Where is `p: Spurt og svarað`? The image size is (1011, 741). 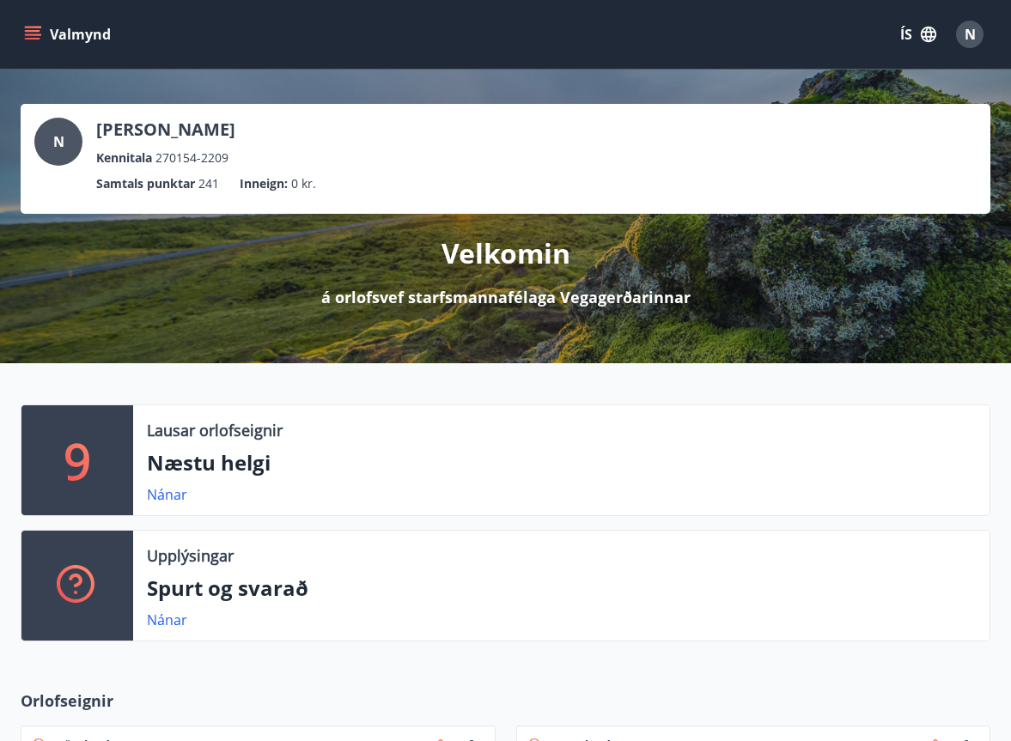 p: Spurt og svarað is located at coordinates (561, 588).